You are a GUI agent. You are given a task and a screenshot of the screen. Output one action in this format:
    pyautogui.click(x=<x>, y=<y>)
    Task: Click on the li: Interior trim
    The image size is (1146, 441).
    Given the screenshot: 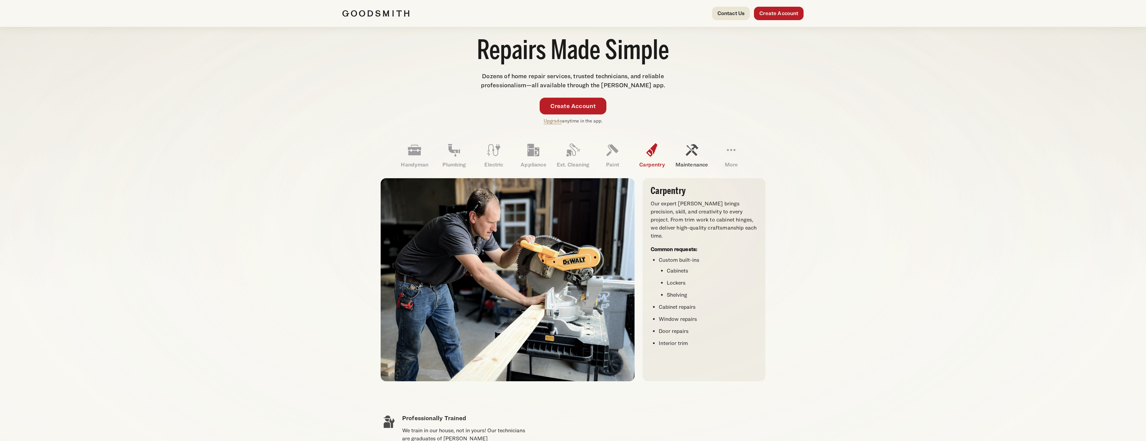 What is the action you would take?
    pyautogui.click(x=708, y=343)
    